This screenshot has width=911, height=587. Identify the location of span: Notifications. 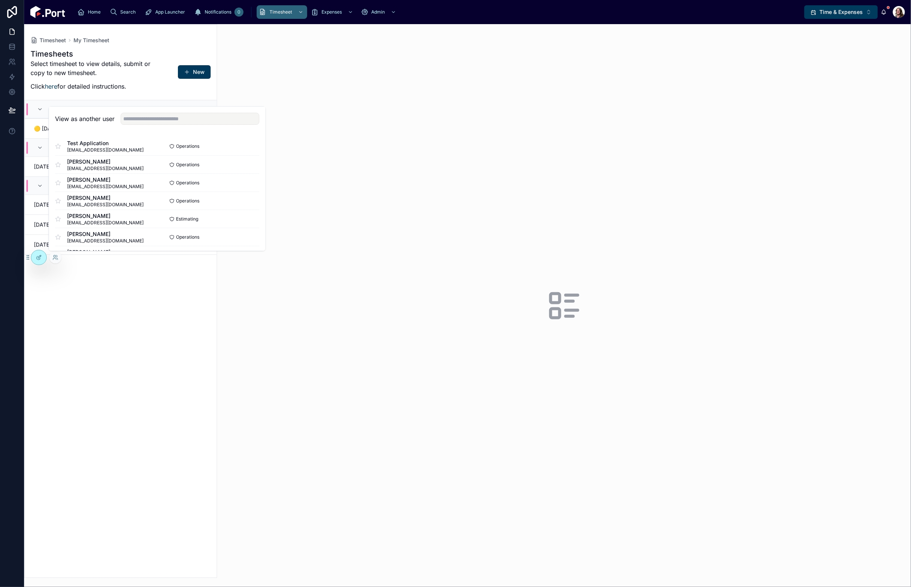
(218, 12).